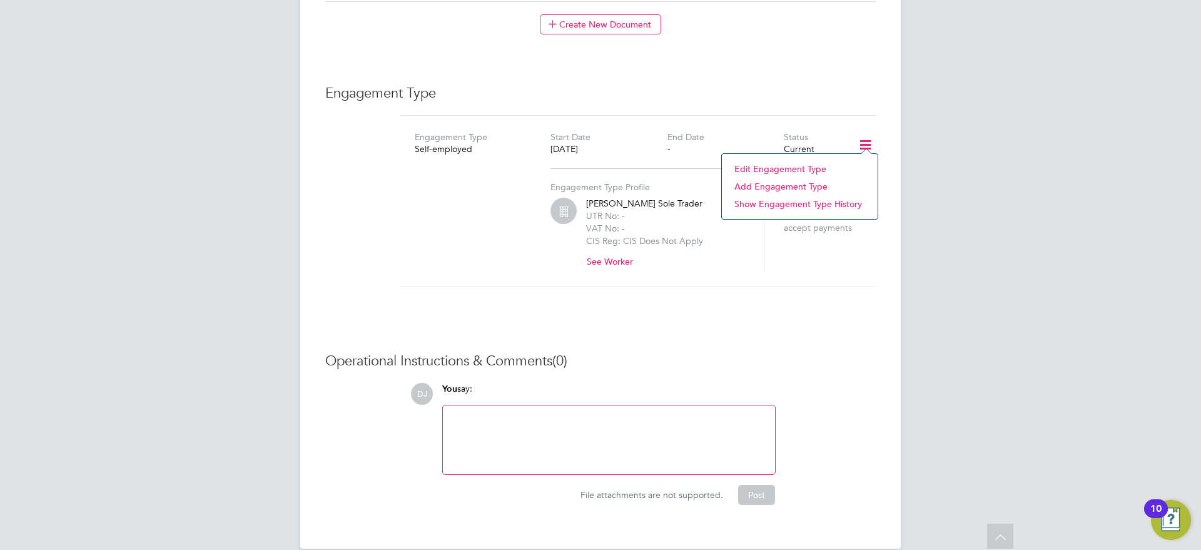 Image resolution: width=1201 pixels, height=550 pixels. What do you see at coordinates (800, 204) in the screenshot?
I see `li: Show Engagement Type History` at bounding box center [800, 204].